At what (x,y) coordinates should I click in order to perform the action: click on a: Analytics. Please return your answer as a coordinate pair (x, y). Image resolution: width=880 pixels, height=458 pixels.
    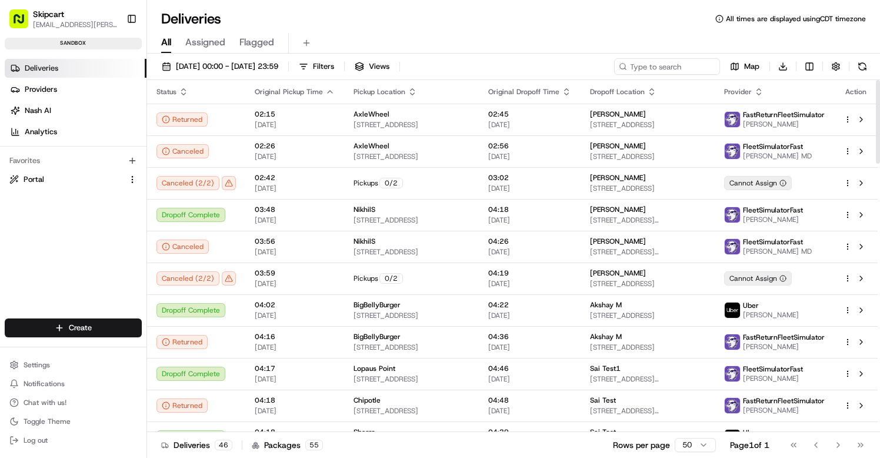
    Looking at the image, I should click on (75, 132).